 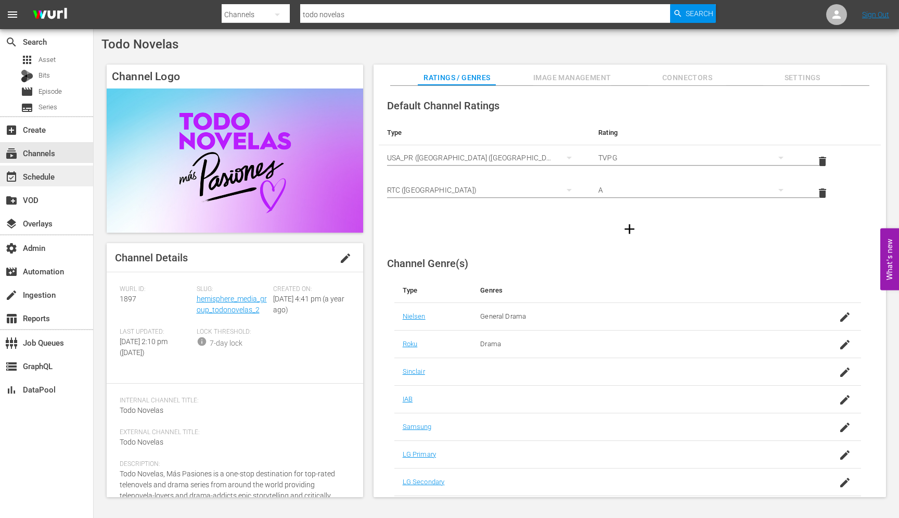 I want to click on span: info, so click(x=202, y=341).